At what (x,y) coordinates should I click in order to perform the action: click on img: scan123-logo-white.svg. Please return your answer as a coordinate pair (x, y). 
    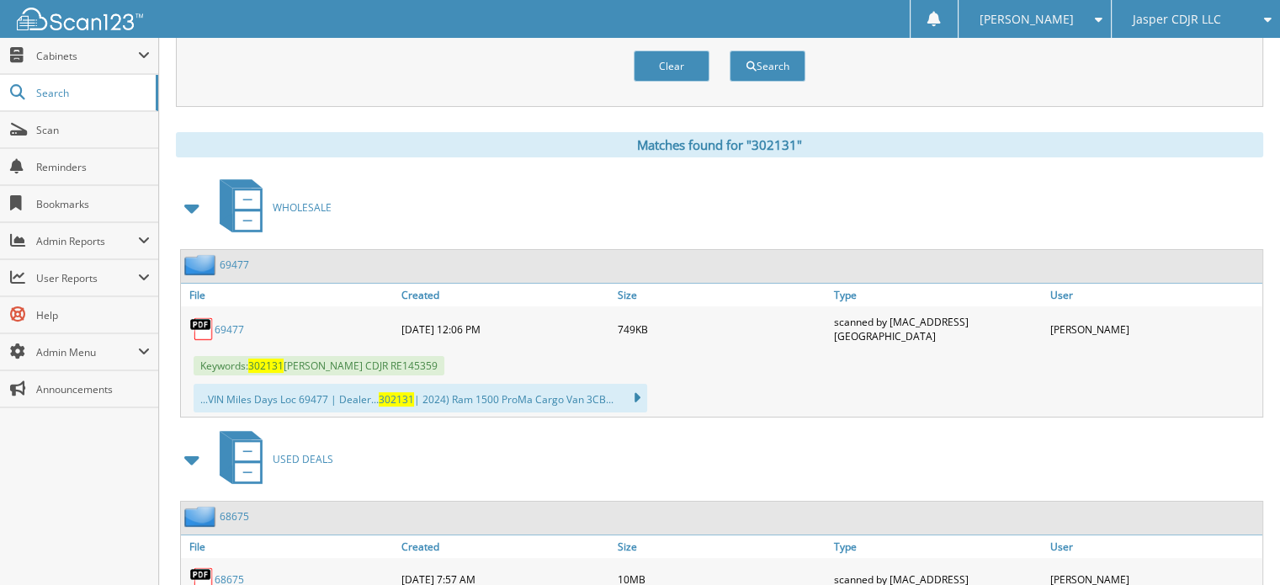
    Looking at the image, I should click on (80, 19).